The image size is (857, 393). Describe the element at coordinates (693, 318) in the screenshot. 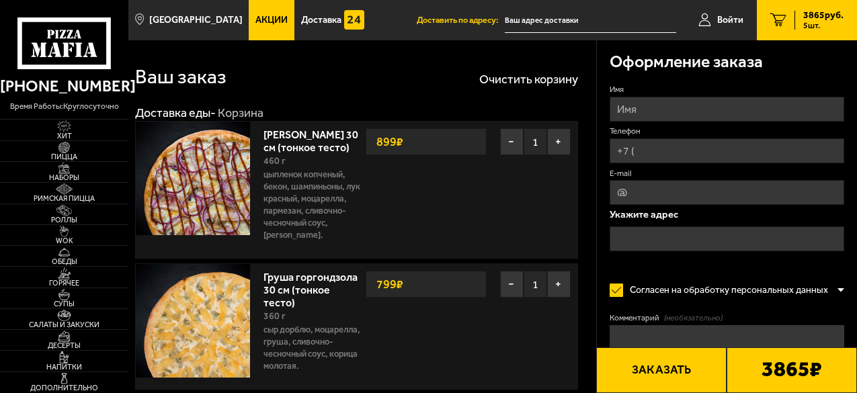

I see `span: (необязательно)` at that location.